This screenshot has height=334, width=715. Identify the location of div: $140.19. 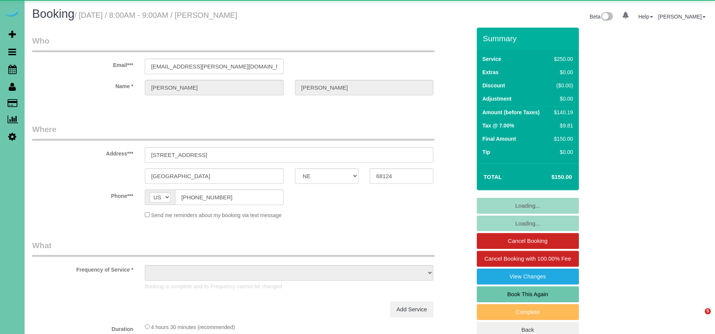
(562, 112).